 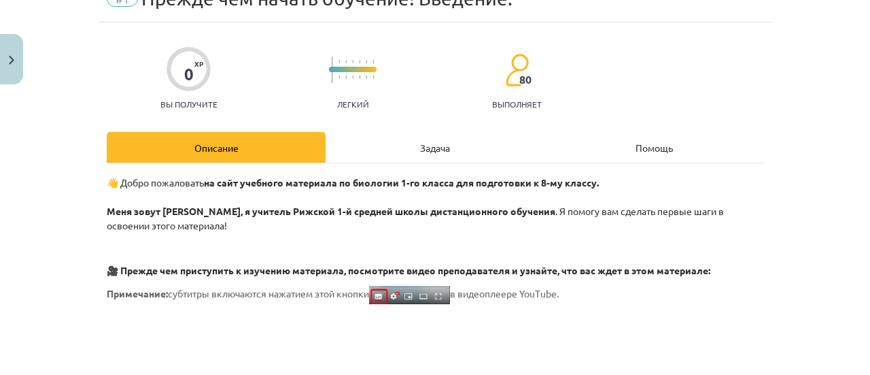 What do you see at coordinates (332, 69) in the screenshot?
I see `img: icon-long-line-d9ea69661e0d244f92f715978eff75569469978d946b2353a9bb055b3ed8787d.svg` at bounding box center [332, 69].